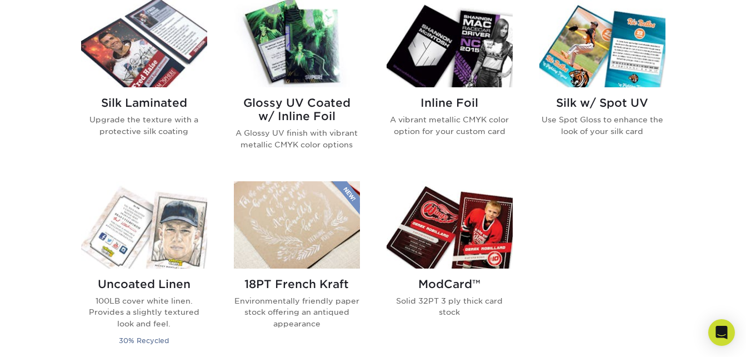 The width and height of the screenshot is (746, 357). I want to click on p: A Glossy UV finish with vibrant metallic CMYK color options, so click(297, 138).